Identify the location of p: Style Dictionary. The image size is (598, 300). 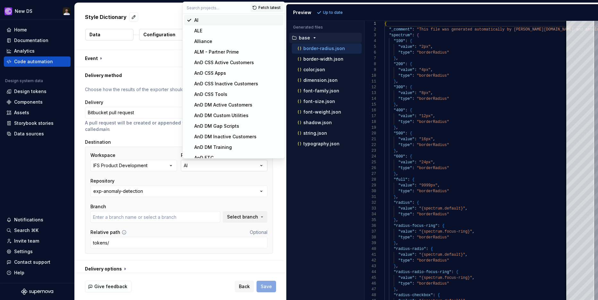
(106, 17).